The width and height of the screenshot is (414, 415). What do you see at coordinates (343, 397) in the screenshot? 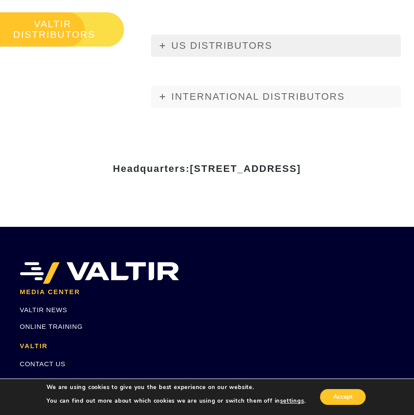
I see `button: Accept` at bounding box center [343, 397].